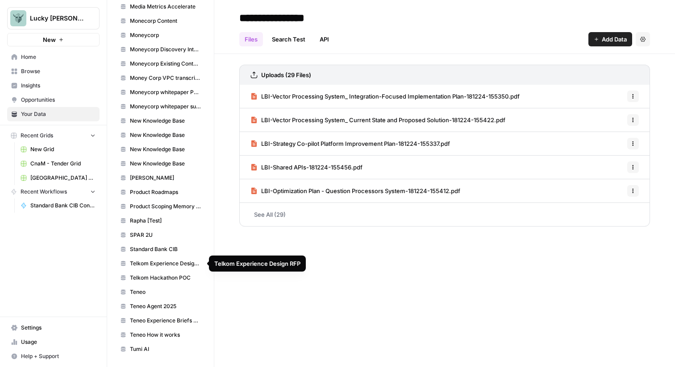 The height and width of the screenshot is (367, 675). I want to click on a: Moneycorp whitepaper Payroll, so click(160, 92).